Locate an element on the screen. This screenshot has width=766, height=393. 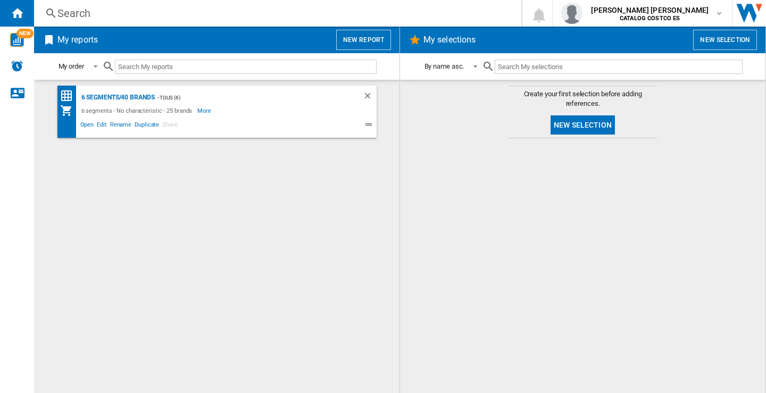
div: 6 segments/40 brands is located at coordinates (117, 97).